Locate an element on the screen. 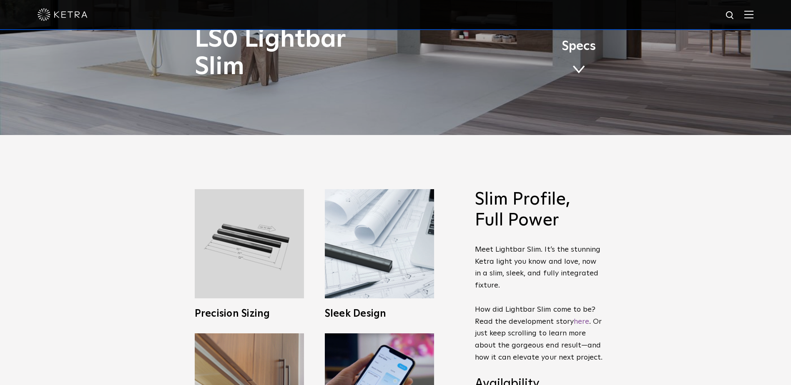 This screenshot has width=791, height=385. a: Specs is located at coordinates (579, 60).